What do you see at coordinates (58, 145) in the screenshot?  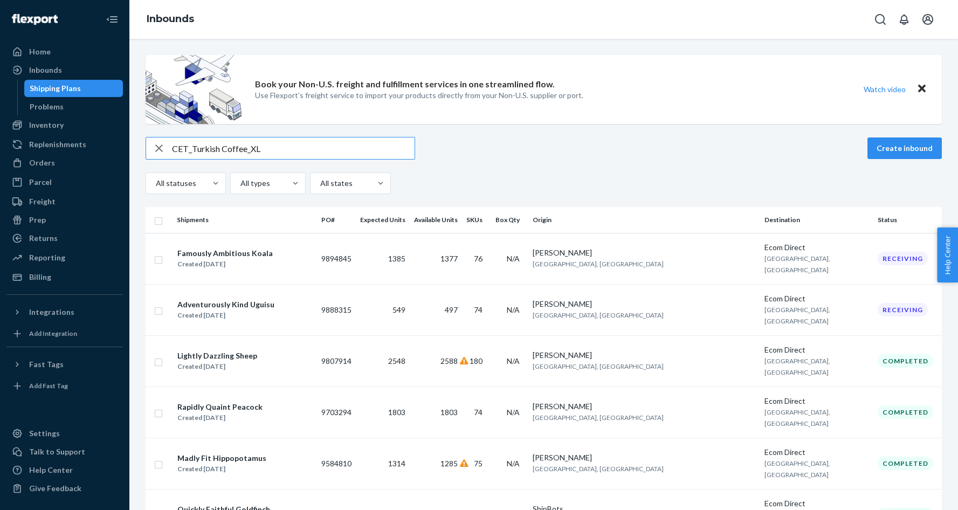 I see `div: Replenishments` at bounding box center [58, 145].